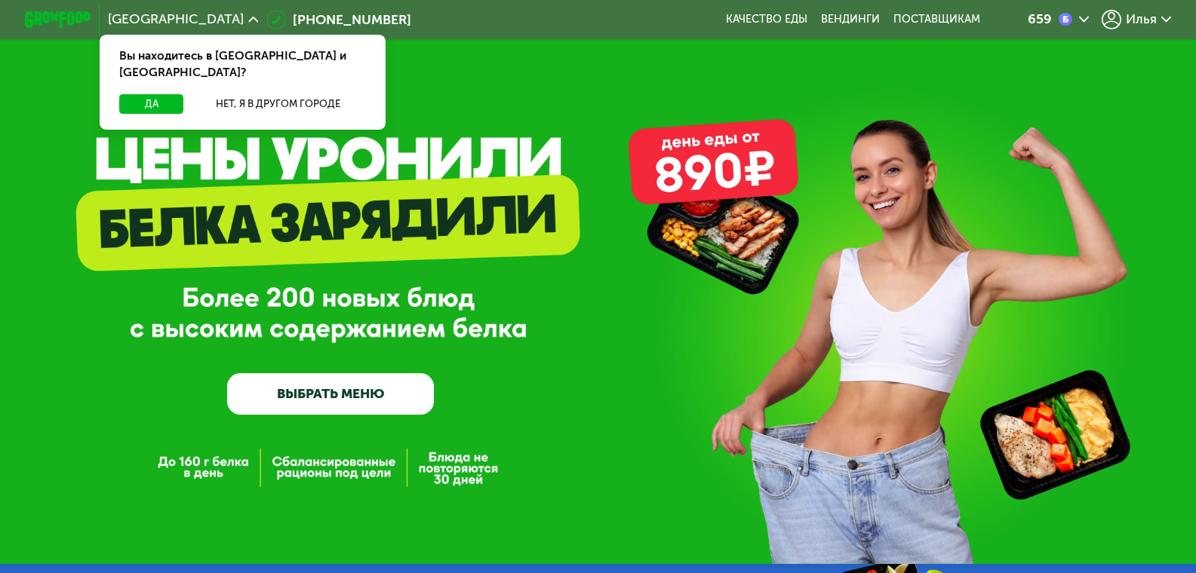 The height and width of the screenshot is (573, 1196). What do you see at coordinates (151, 104) in the screenshot?
I see `button: Да` at bounding box center [151, 104].